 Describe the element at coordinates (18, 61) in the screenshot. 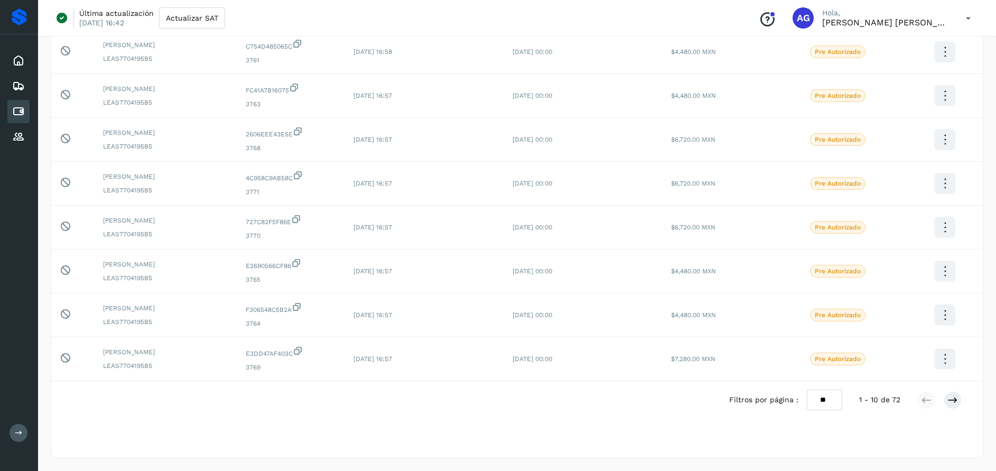

I see `div: Inicio` at that location.